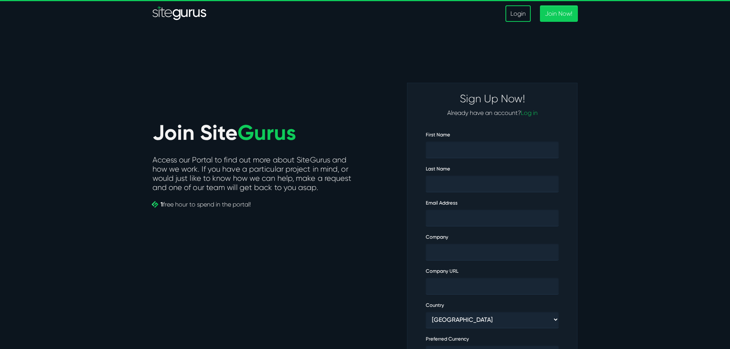 The image size is (730, 349). What do you see at coordinates (438, 169) in the screenshot?
I see `label: Last Name` at bounding box center [438, 169].